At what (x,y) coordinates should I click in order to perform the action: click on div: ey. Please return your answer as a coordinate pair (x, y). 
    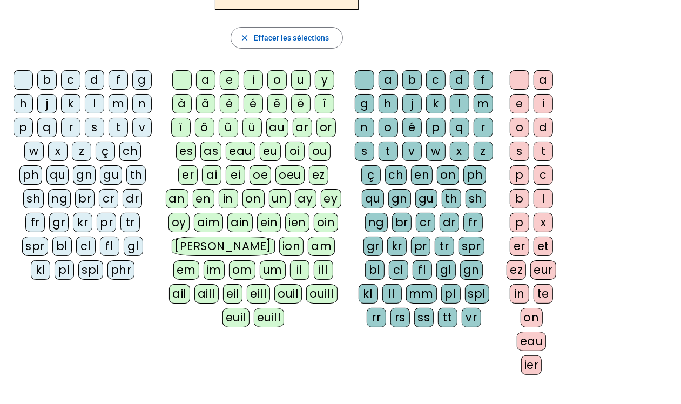
    Looking at the image, I should click on (331, 199).